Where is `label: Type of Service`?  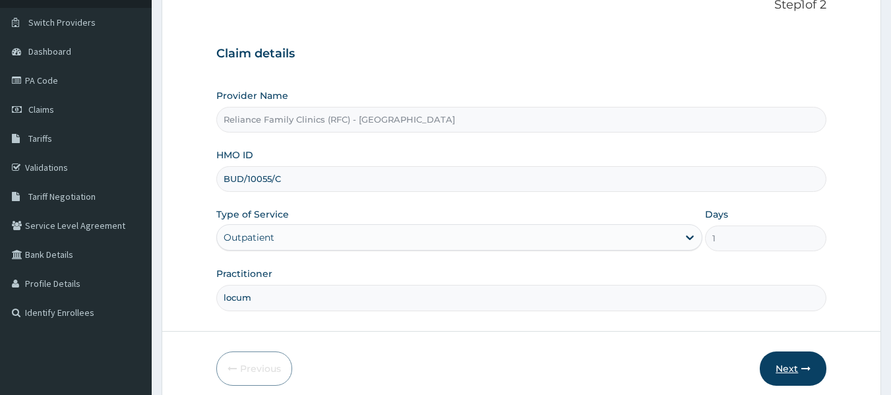 label: Type of Service is located at coordinates (253, 214).